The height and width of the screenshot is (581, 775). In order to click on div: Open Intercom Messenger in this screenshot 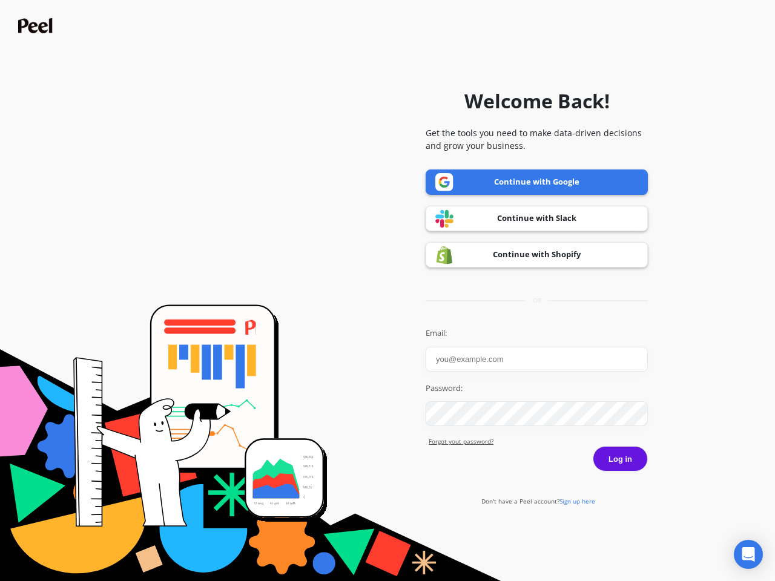, I will do `click(749, 555)`.